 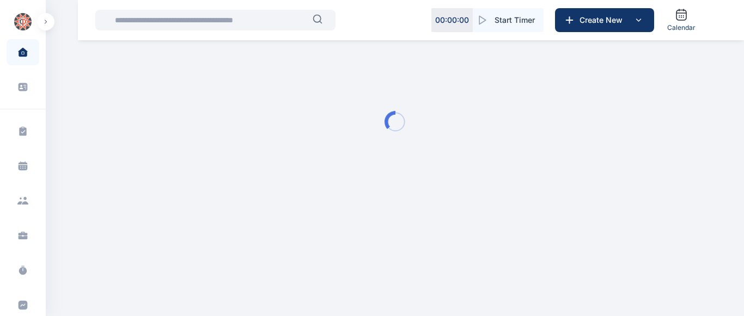 What do you see at coordinates (514, 20) in the screenshot?
I see `span: Start Timer` at bounding box center [514, 20].